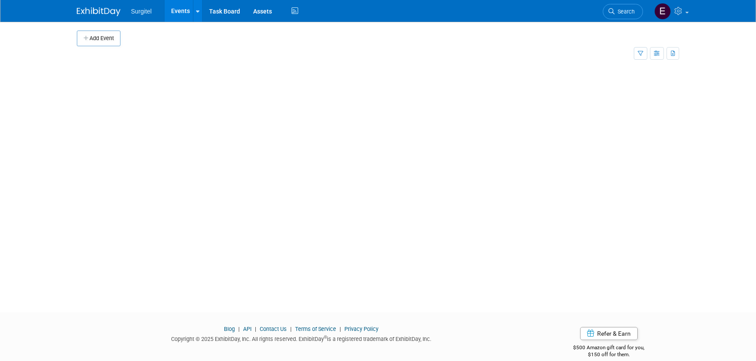  I want to click on a: Terms of Service, so click(316, 329).